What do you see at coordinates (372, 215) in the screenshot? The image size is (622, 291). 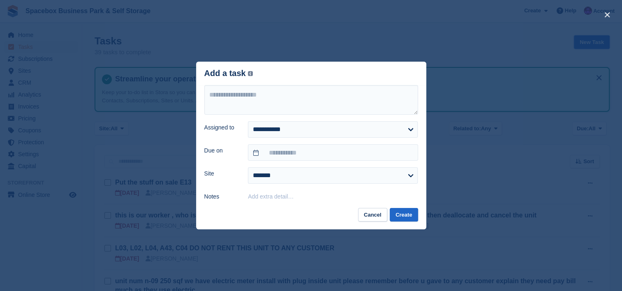 I see `button: Cancel` at bounding box center [372, 215].